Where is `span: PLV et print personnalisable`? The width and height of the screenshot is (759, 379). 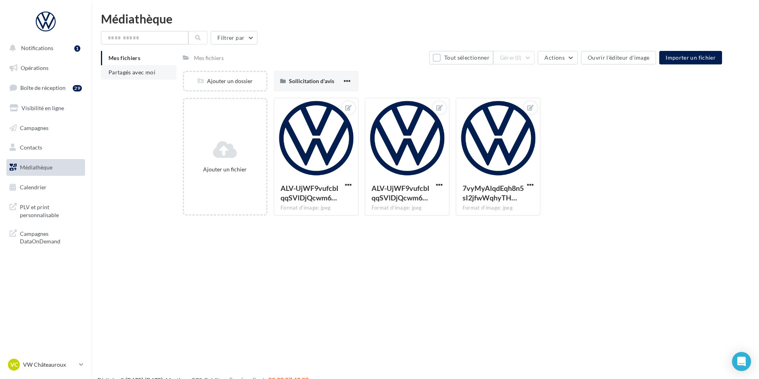 span: PLV et print personnalisable is located at coordinates (51, 210).